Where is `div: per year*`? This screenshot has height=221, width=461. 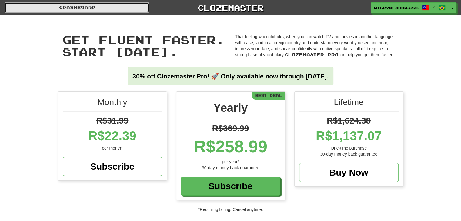
div: per year* is located at coordinates (231, 162).